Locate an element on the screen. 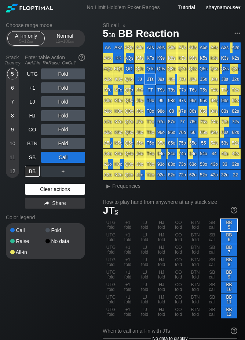  div: T9o is located at coordinates (150, 101).